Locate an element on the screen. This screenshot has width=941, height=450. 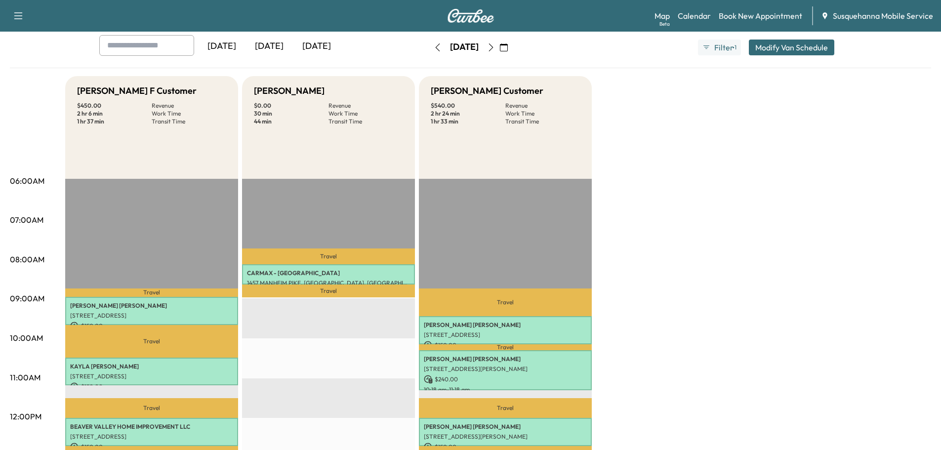
span: Filter is located at coordinates (723, 47).